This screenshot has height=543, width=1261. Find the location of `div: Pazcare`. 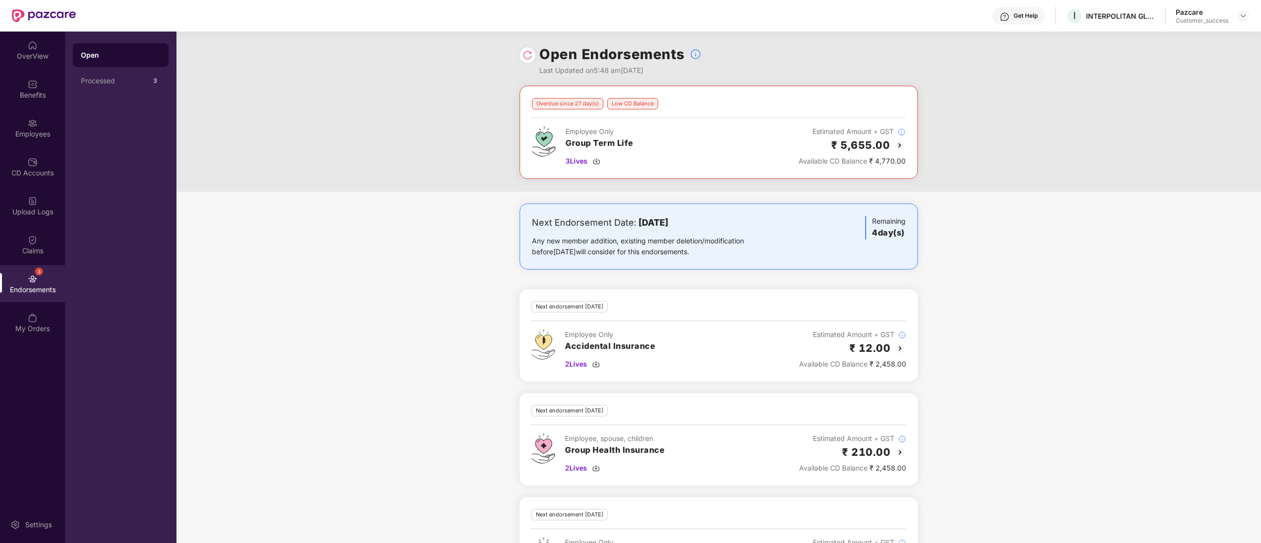

div: Pazcare is located at coordinates (1202, 12).